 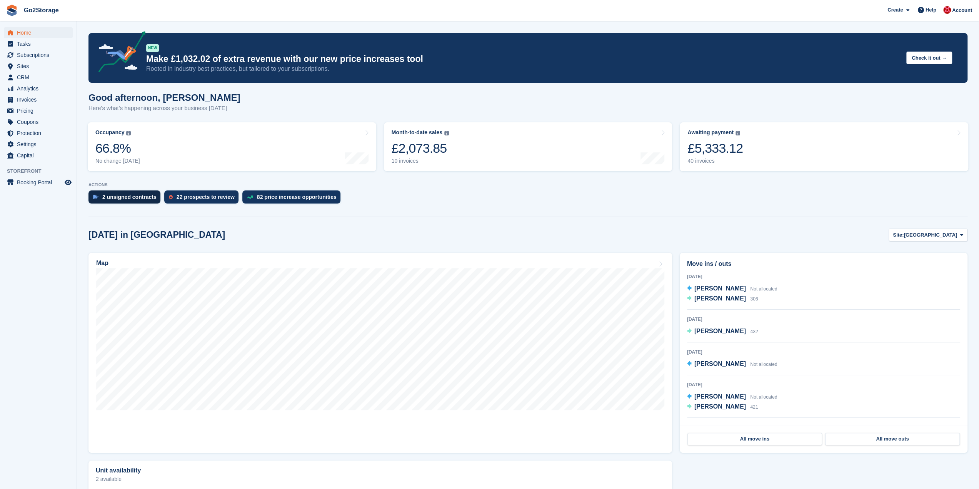 I want to click on span: 432, so click(x=754, y=332).